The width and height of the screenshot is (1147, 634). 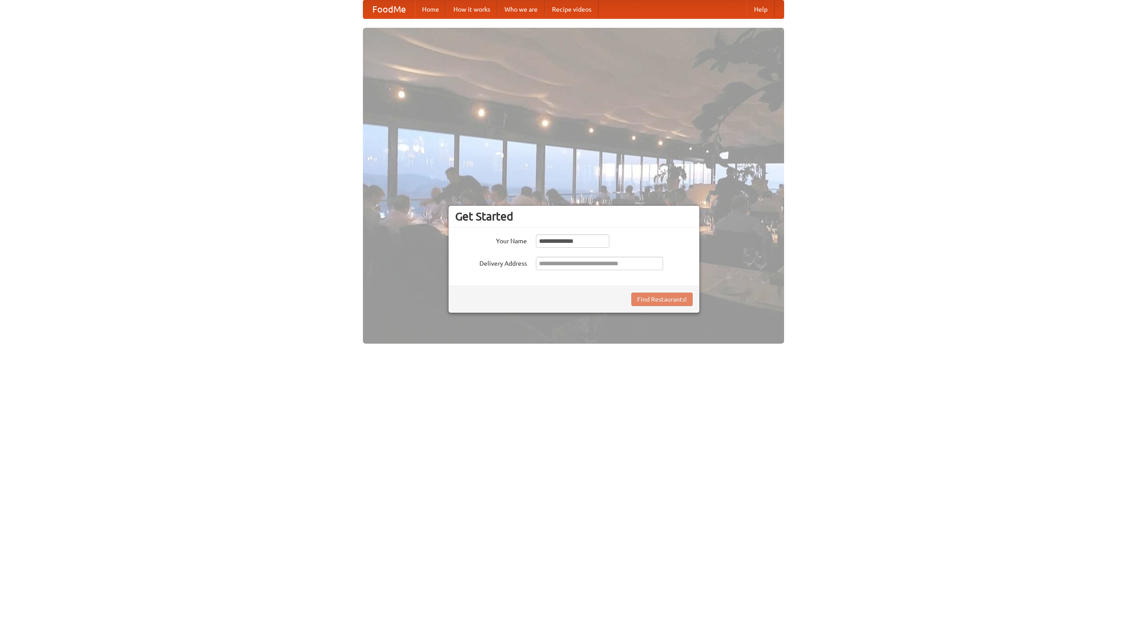 I want to click on a: Home, so click(x=431, y=9).